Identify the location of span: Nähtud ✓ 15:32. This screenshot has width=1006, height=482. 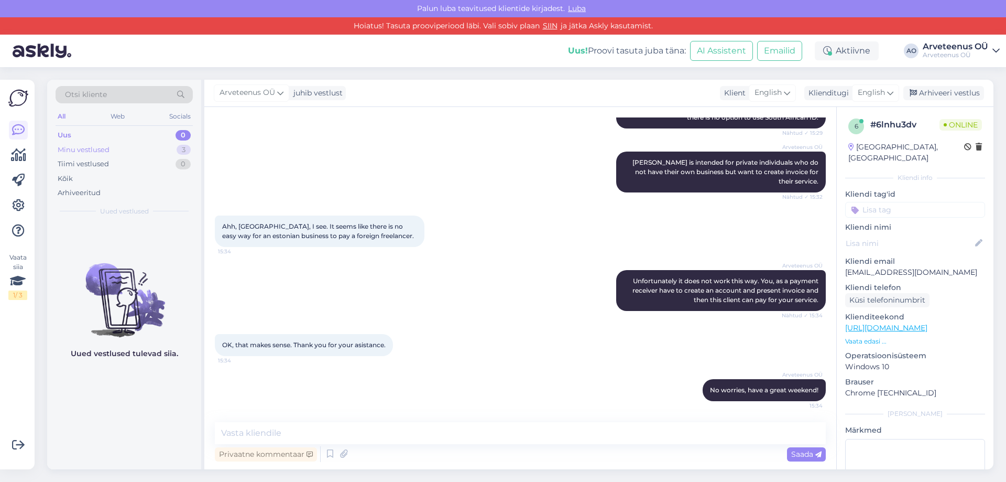
(803, 197).